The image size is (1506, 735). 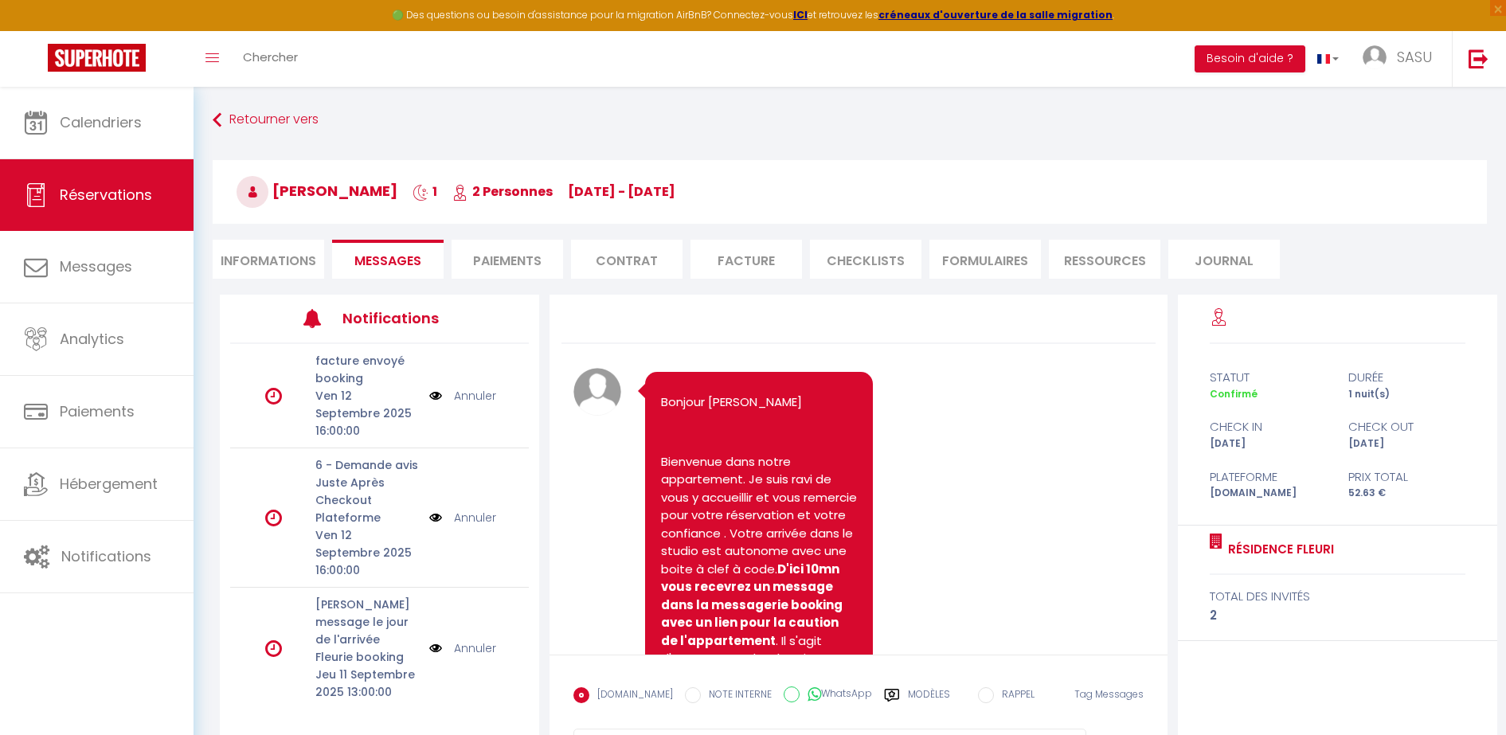 I want to click on span: Analytics, so click(x=92, y=339).